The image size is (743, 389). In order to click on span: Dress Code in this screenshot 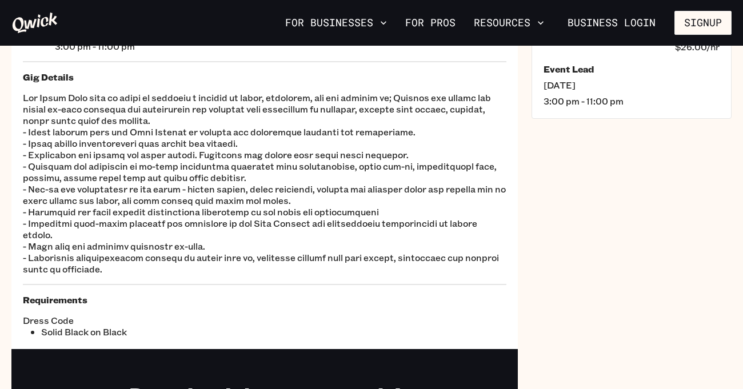, I will do `click(143, 321)`.